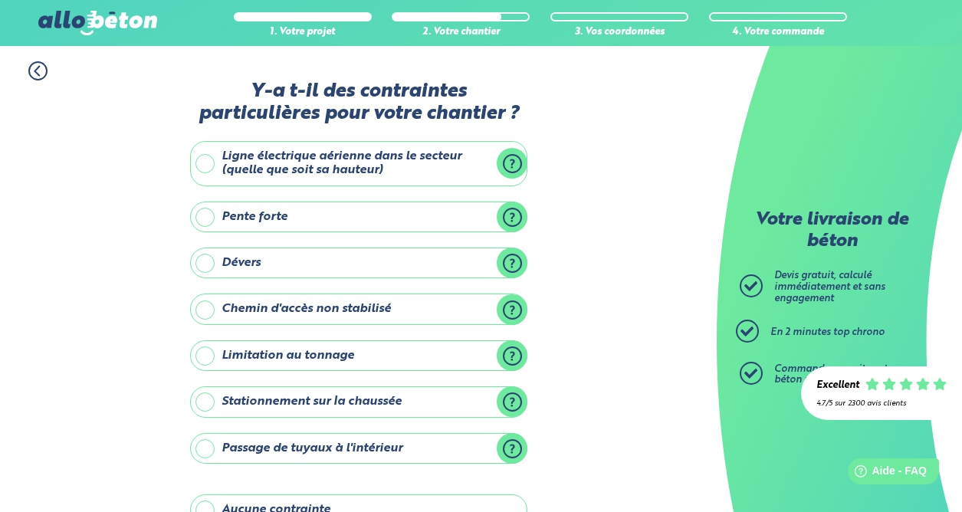  I want to click on div: 4. Votre commande, so click(778, 32).